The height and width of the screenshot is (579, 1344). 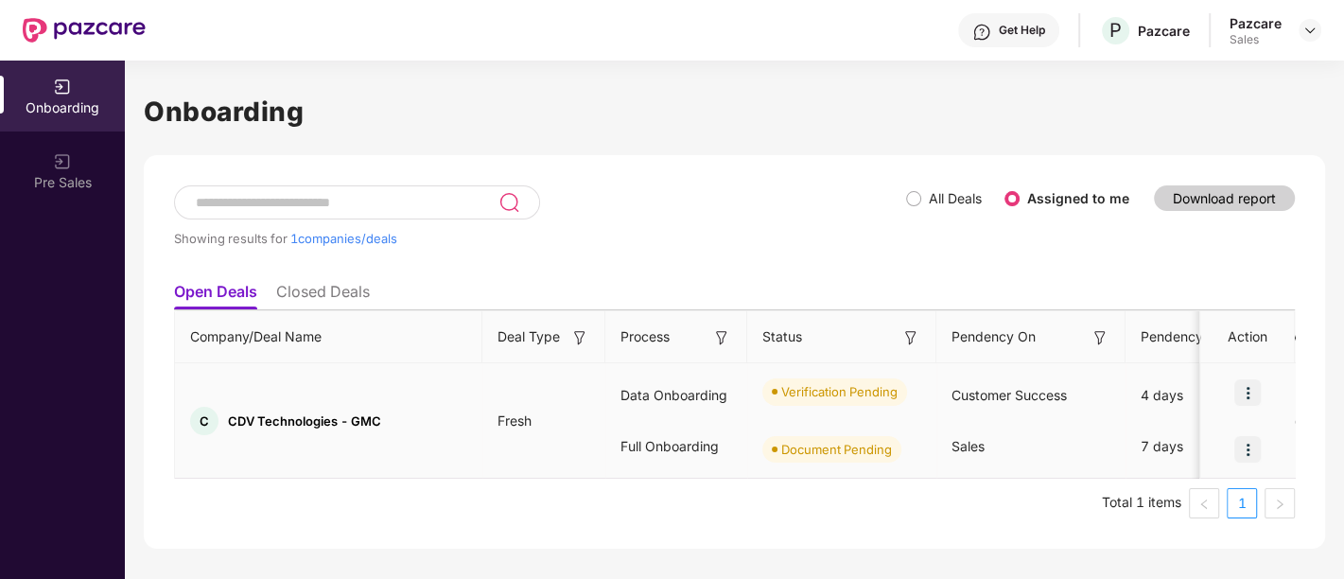 I want to click on img: svg+xml;base64,PHN2ZyBpZD0iRHJvcGRvd24tMzJ4MzIiIHhtbG5zPSJodHRwOi8vd3d3LnczLm9yZy8yMDAwL3N2ZyIgd2..., so click(x=1310, y=30).